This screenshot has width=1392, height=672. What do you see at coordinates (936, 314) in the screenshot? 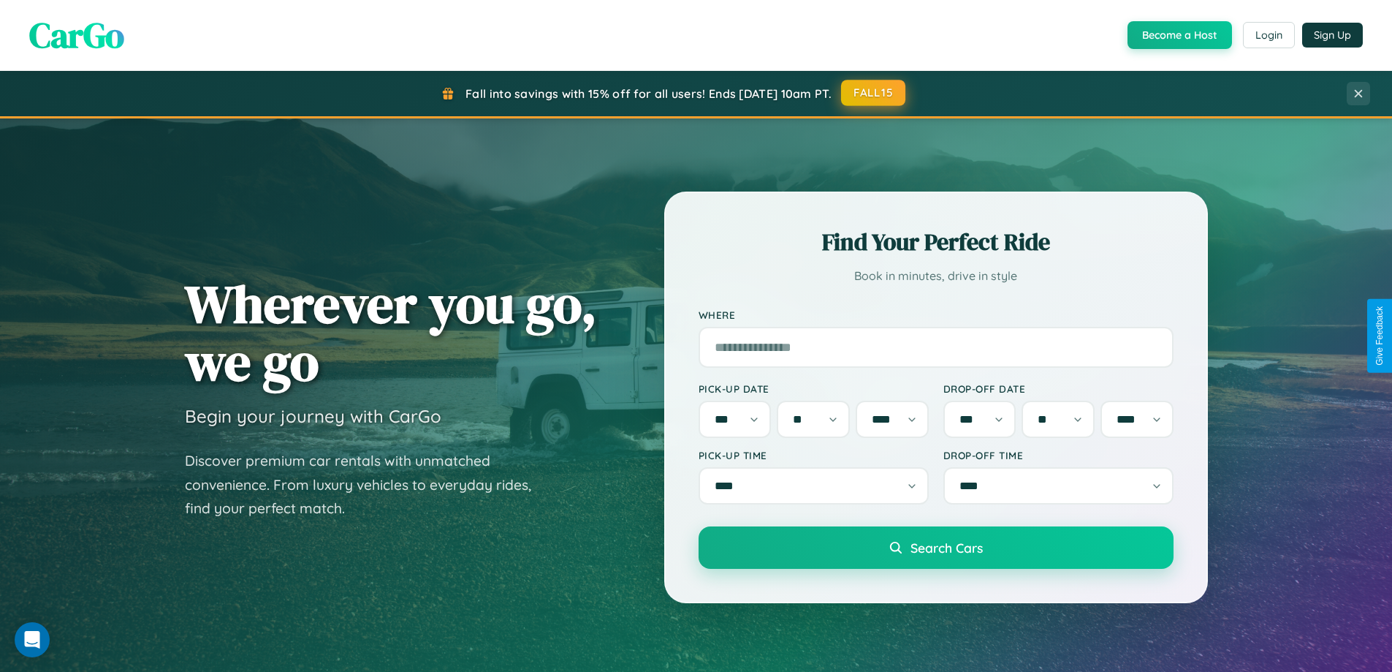
I see `label: Where` at bounding box center [936, 314].